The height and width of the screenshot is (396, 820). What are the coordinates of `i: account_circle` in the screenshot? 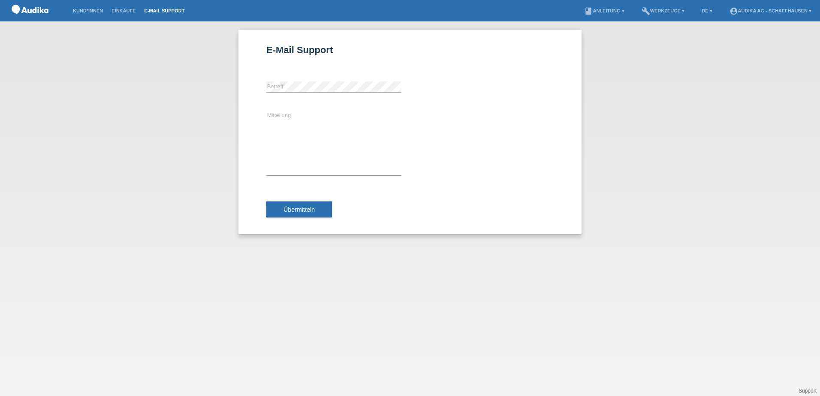 It's located at (734, 11).